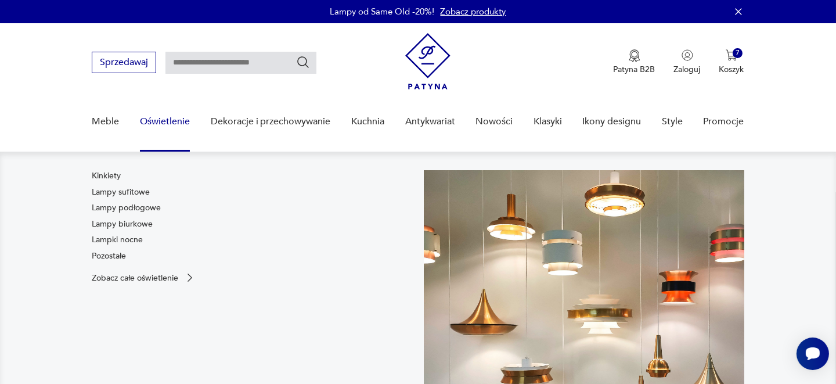 The height and width of the screenshot is (384, 836). Describe the element at coordinates (672, 121) in the screenshot. I see `a: Style` at that location.